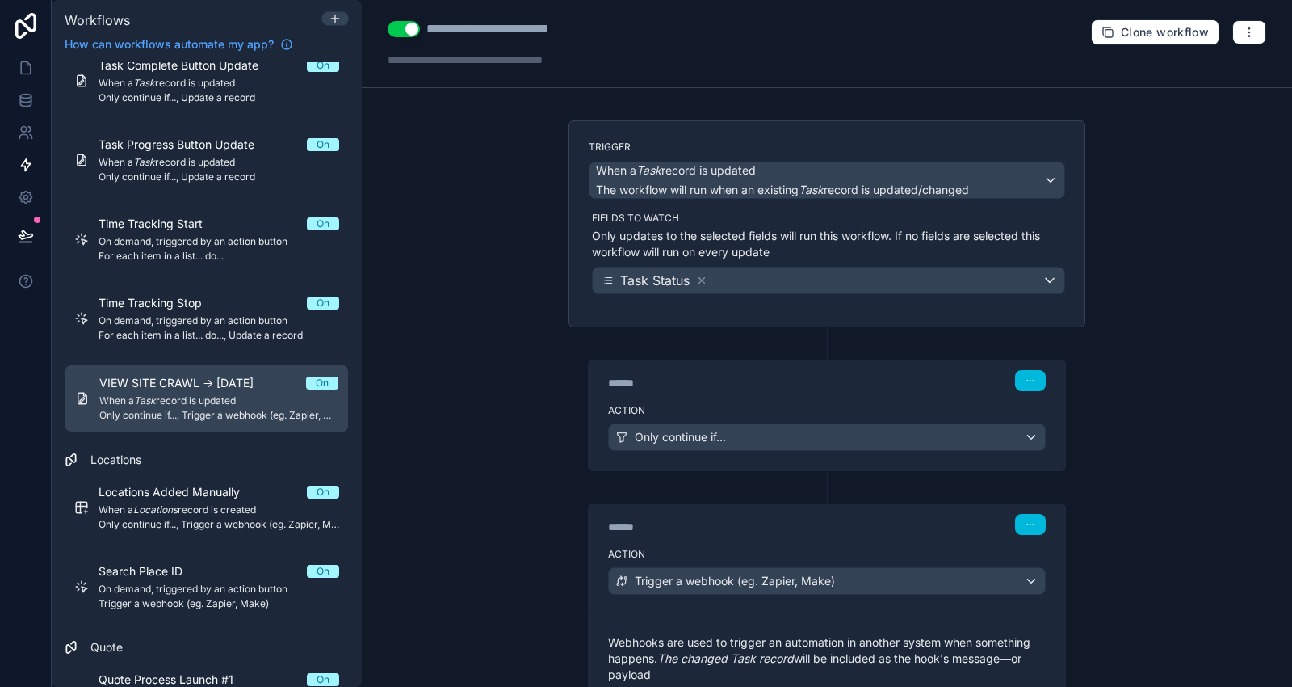  Describe the element at coordinates (655, 280) in the screenshot. I see `span: Task Status` at that location.